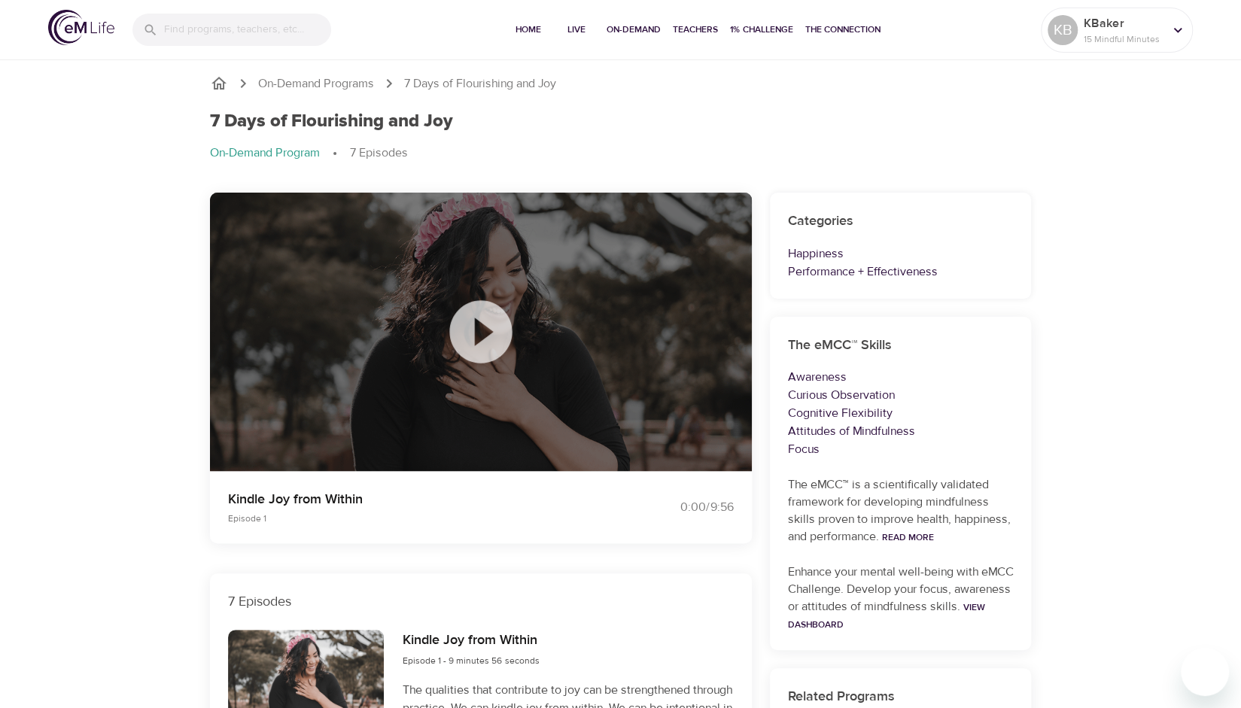 Image resolution: width=1241 pixels, height=708 pixels. What do you see at coordinates (415, 519) in the screenshot?
I see `p: Episode 1` at bounding box center [415, 519].